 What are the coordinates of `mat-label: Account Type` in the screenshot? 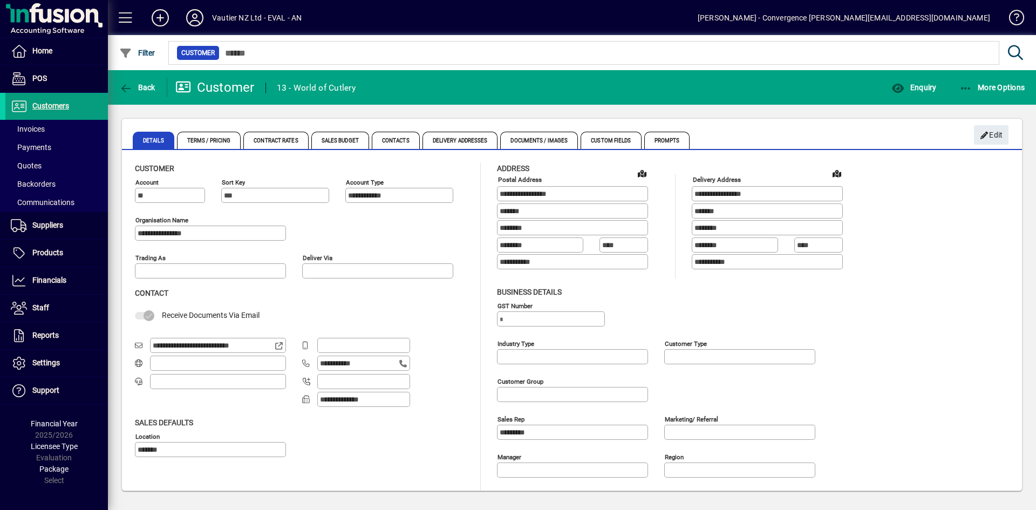 It's located at (365, 182).